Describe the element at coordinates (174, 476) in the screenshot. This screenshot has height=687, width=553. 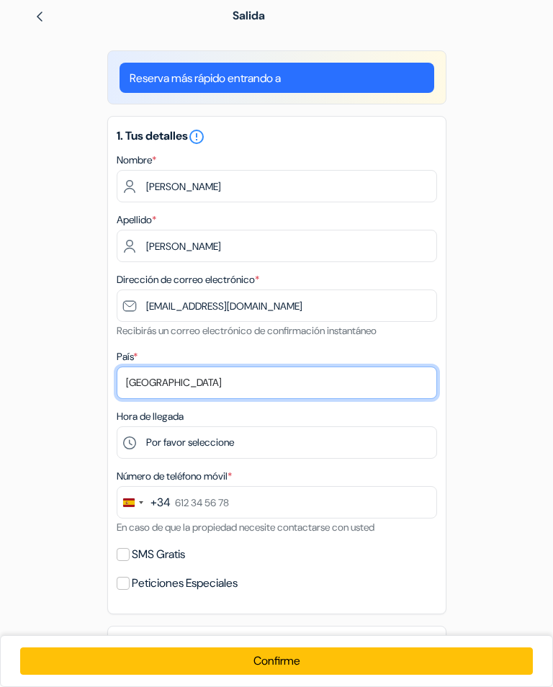
I see `label: Número de teléfono móvil` at that location.